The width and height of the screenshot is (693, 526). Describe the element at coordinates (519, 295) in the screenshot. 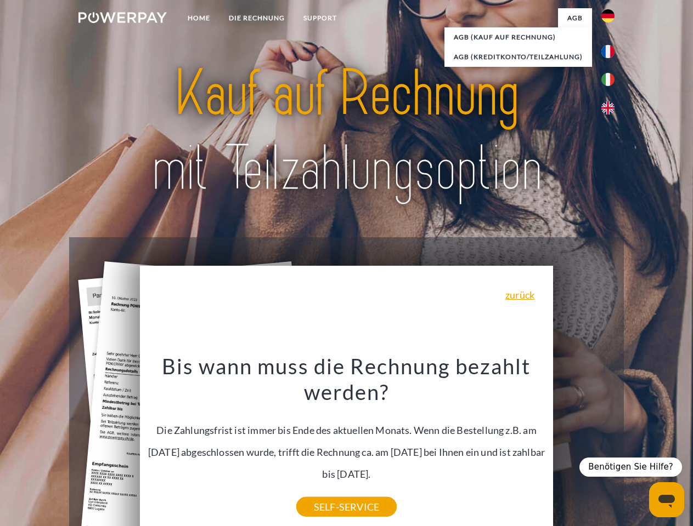

I see `a: zurück` at that location.